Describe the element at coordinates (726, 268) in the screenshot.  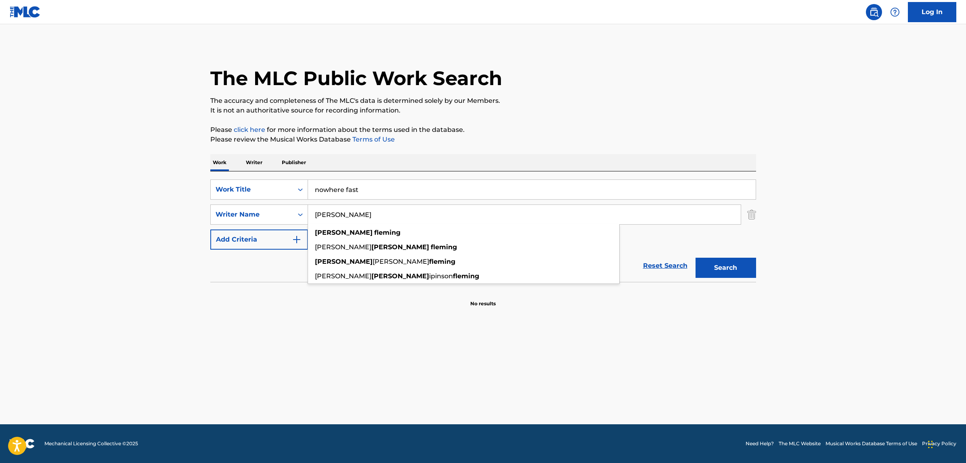
I see `button: Search` at that location.